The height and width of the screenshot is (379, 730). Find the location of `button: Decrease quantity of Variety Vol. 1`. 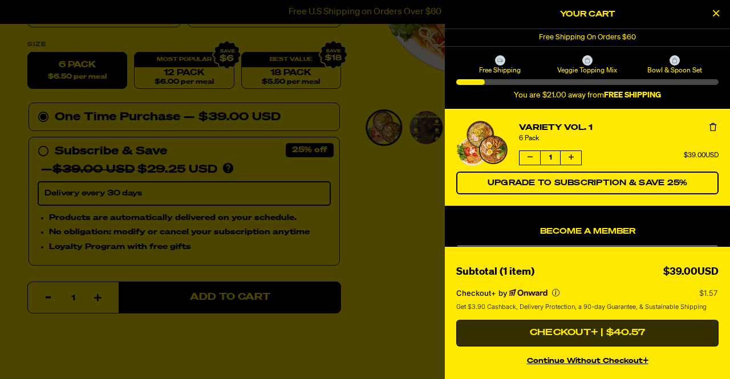

button: Decrease quantity of Variety Vol. 1 is located at coordinates (530, 158).